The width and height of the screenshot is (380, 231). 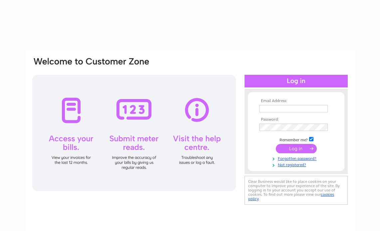 What do you see at coordinates (296, 140) in the screenshot?
I see `td: Remember me?` at bounding box center [296, 140].